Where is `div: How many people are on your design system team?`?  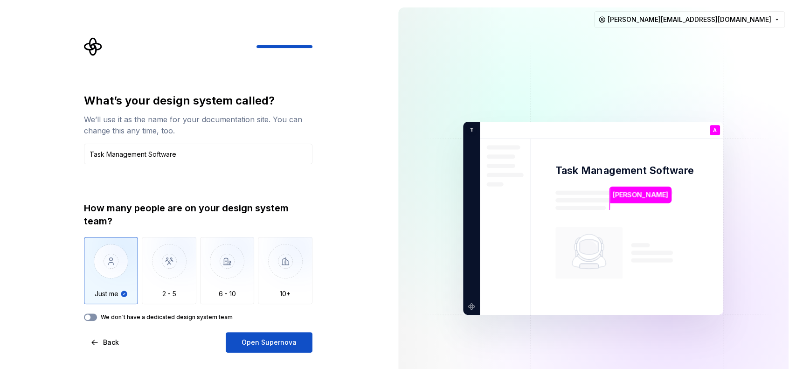 div: How many people are on your design system team? is located at coordinates (198, 215).